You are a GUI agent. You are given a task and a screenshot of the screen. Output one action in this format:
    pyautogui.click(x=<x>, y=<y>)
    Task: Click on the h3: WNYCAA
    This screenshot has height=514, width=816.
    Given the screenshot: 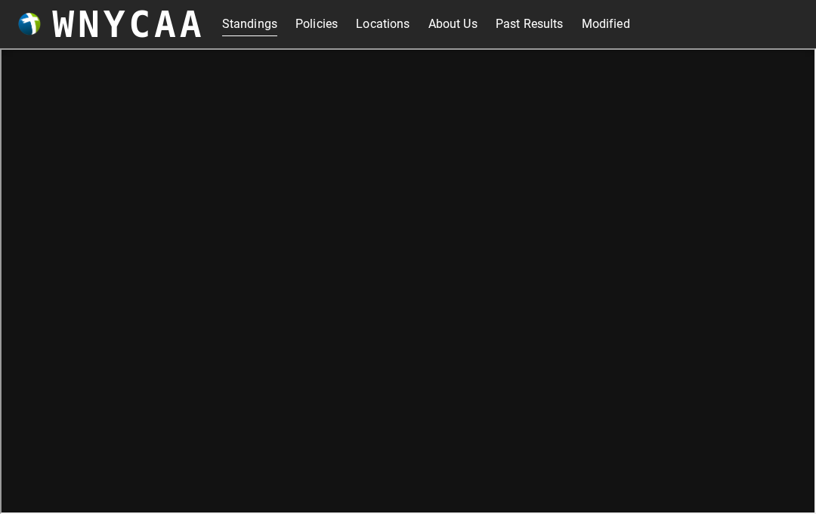 What is the action you would take?
    pyautogui.click(x=128, y=24)
    